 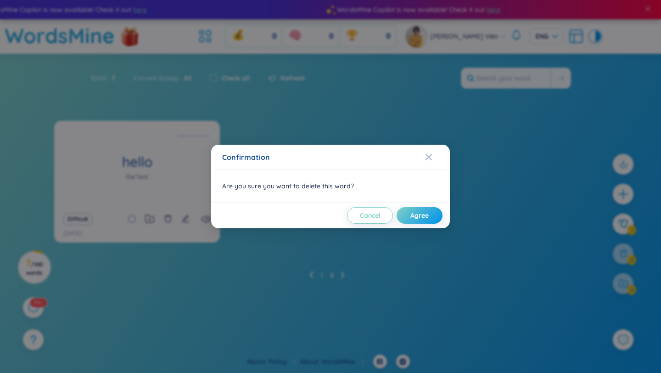 I want to click on span: Agree, so click(x=420, y=215).